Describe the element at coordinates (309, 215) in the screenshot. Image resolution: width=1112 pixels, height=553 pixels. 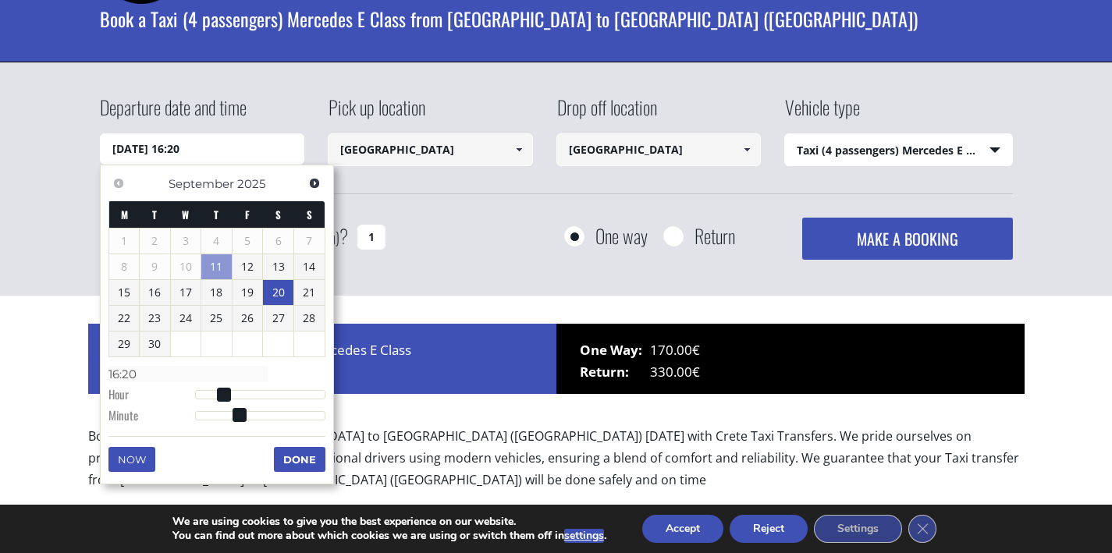
I see `span: Sunday` at that location.